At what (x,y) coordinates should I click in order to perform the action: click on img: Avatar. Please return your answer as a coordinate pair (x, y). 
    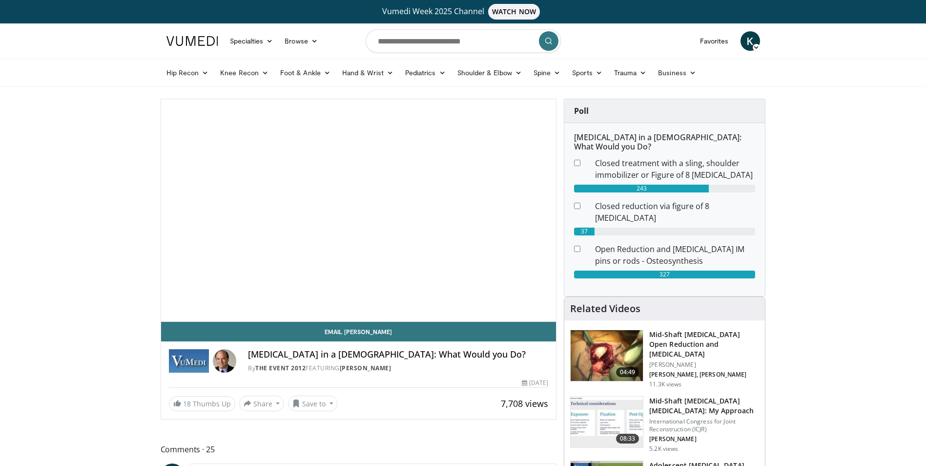
    Looking at the image, I should click on (225, 361).